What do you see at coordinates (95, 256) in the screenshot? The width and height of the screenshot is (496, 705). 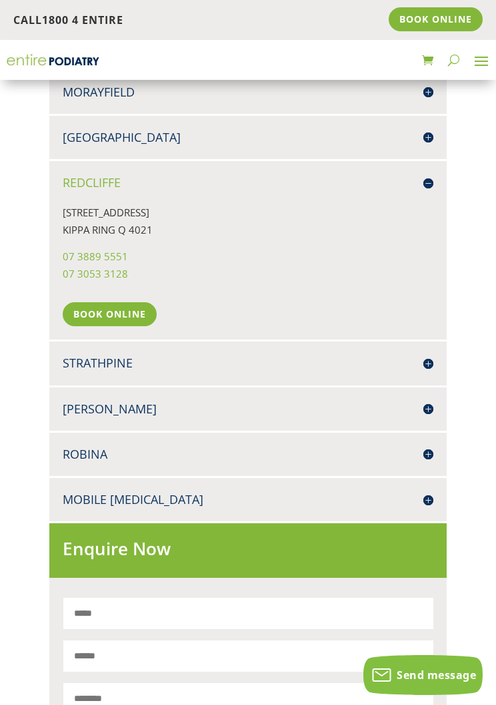 I see `a: 07 3889 5551` at bounding box center [95, 256].